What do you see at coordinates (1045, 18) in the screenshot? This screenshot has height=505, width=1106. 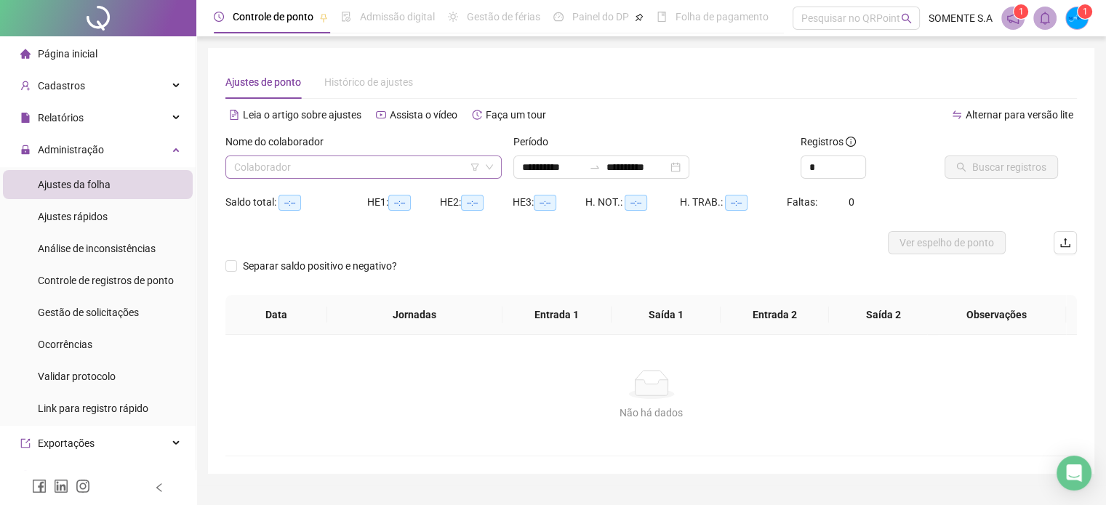 I see `span: bell` at bounding box center [1045, 18].